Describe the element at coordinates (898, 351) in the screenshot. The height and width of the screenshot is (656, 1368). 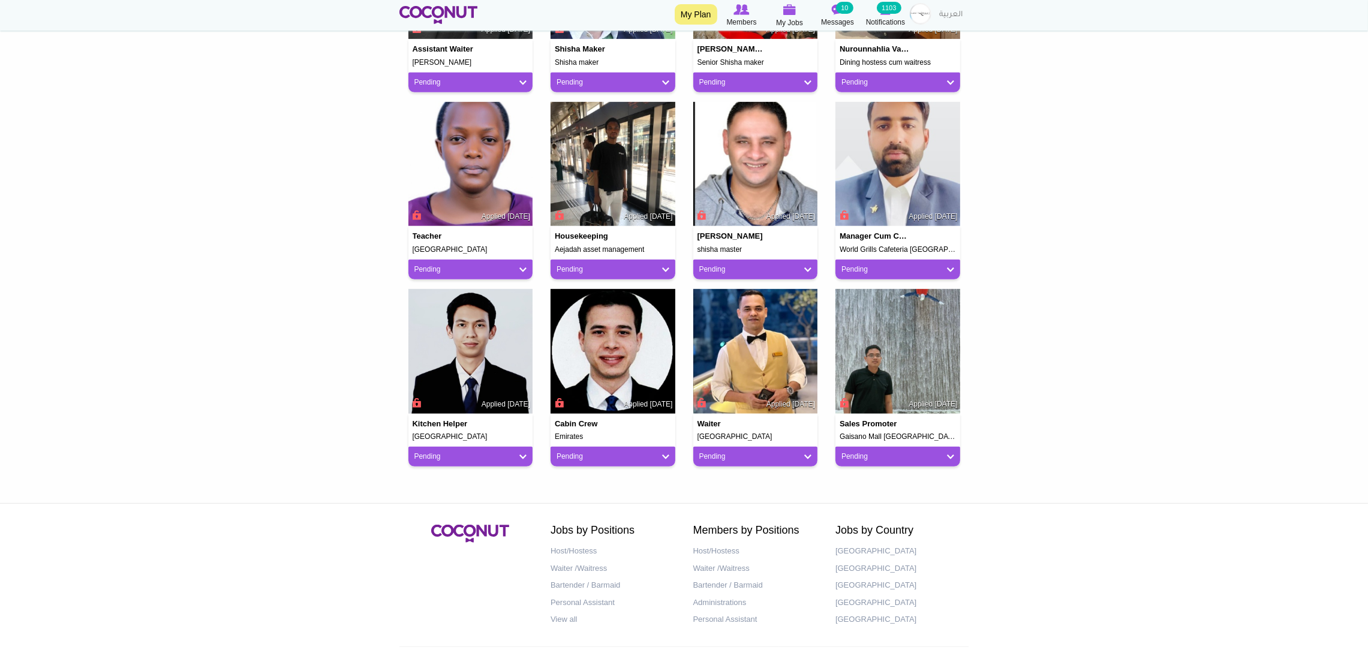
I see `img: Wildan Ucab's picture` at that location.